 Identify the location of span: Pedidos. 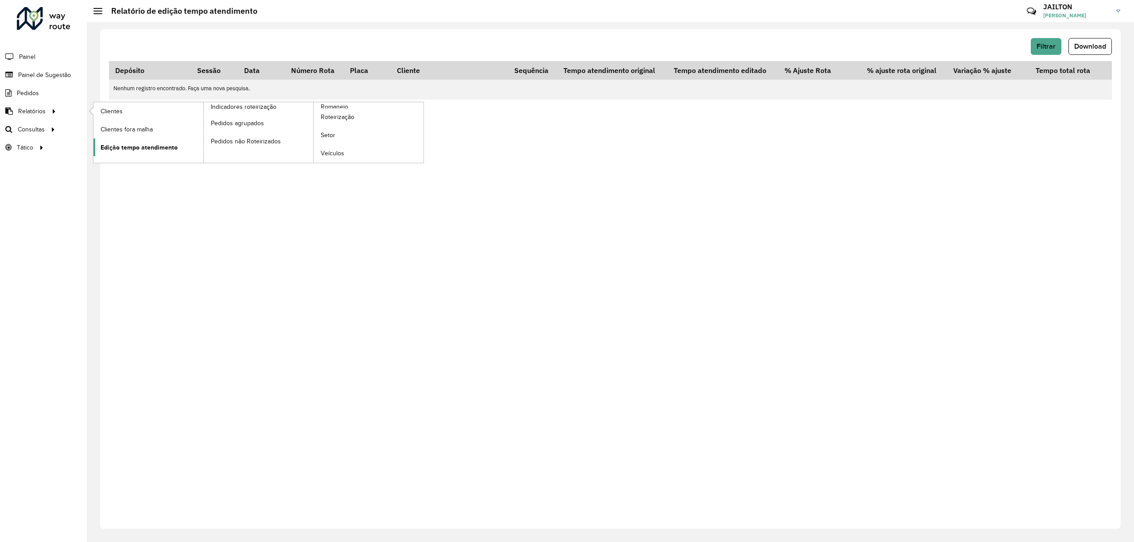
(28, 93).